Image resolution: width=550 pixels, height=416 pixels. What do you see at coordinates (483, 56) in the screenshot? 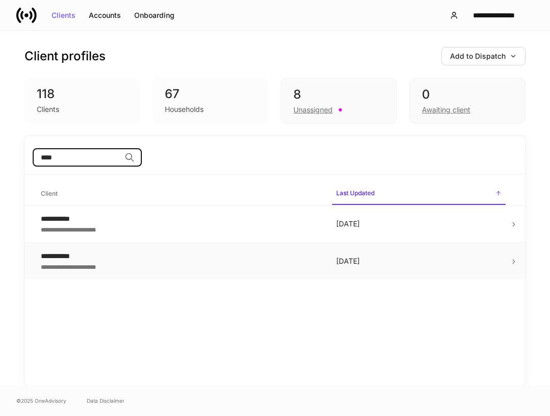
I see `button: Add to Dispatch` at bounding box center [483, 56].